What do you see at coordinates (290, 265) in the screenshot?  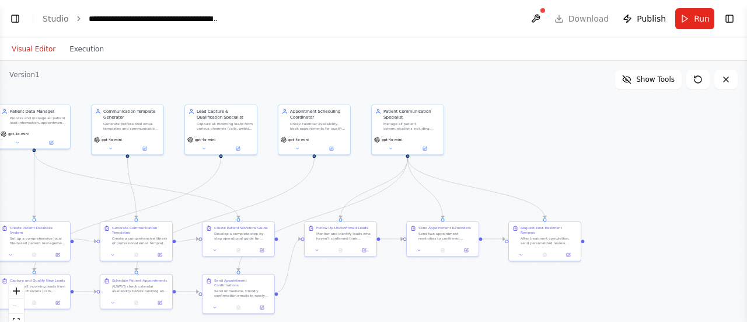 I see `g: Edge from b578aaba-e40c-444c-be67-9e51d08d6a4b to 56c8f8ec-49c5-4f9e-b579-e2ea7ee23c77` at bounding box center [290, 265].